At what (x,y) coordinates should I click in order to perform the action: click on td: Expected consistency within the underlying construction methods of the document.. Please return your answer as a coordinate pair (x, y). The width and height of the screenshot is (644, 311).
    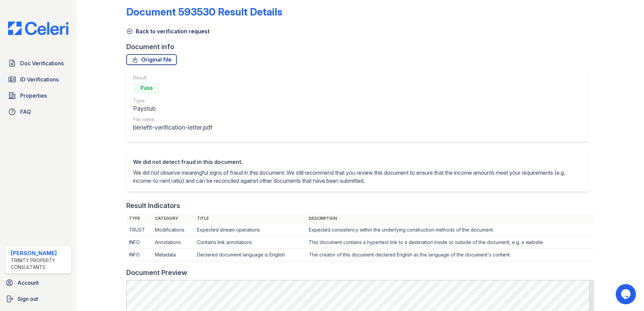
    Looking at the image, I should click on (450, 230).